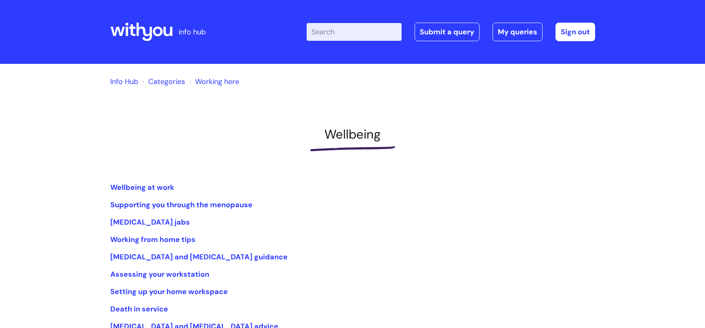  What do you see at coordinates (192, 32) in the screenshot?
I see `p: info hub` at bounding box center [192, 32].